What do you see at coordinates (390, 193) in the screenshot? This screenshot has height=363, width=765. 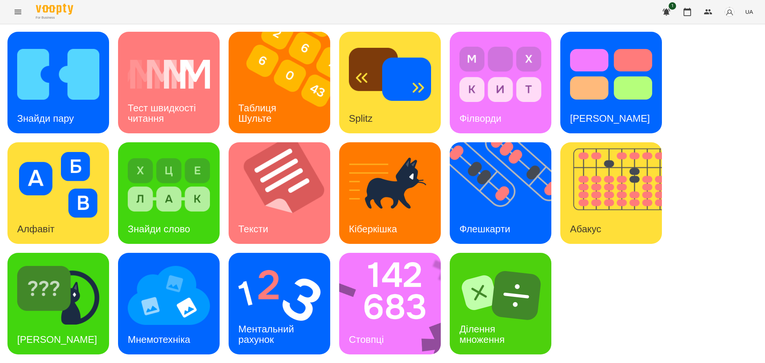 I see `a: КіберкішкаКіберкішка` at bounding box center [390, 193].